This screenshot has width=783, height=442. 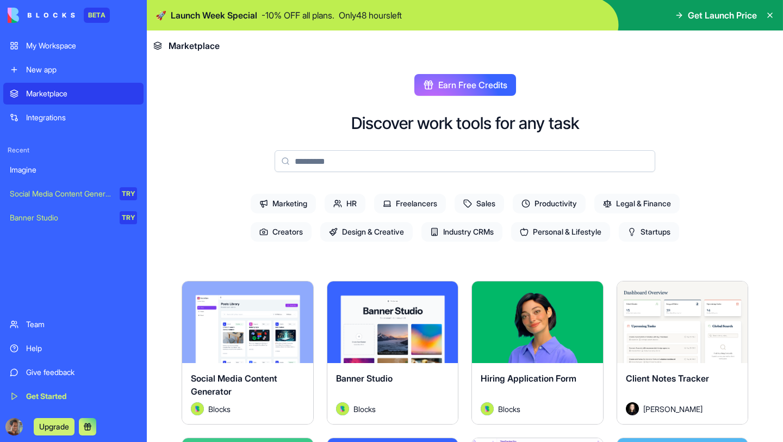 What do you see at coordinates (73, 170) in the screenshot?
I see `a: Imagine` at bounding box center [73, 170].